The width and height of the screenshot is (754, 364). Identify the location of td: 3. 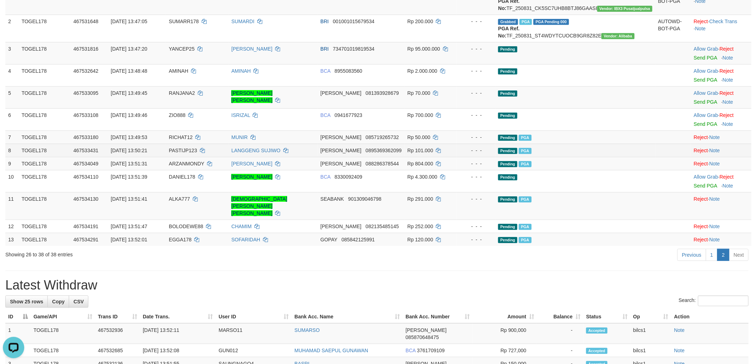
(12, 53).